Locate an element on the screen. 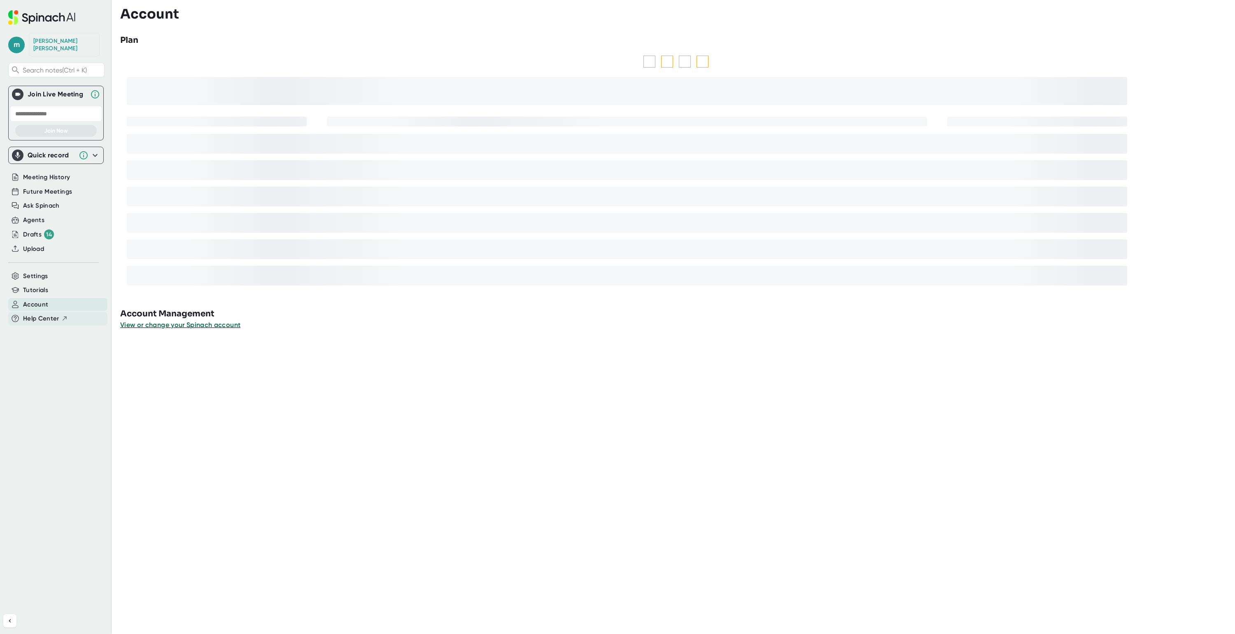  button: View or change your Spinach account is located at coordinates (180, 325).